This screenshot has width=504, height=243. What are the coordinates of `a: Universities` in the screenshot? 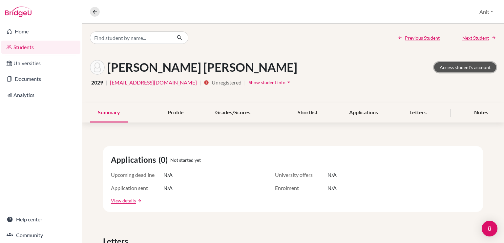 It's located at (41, 63).